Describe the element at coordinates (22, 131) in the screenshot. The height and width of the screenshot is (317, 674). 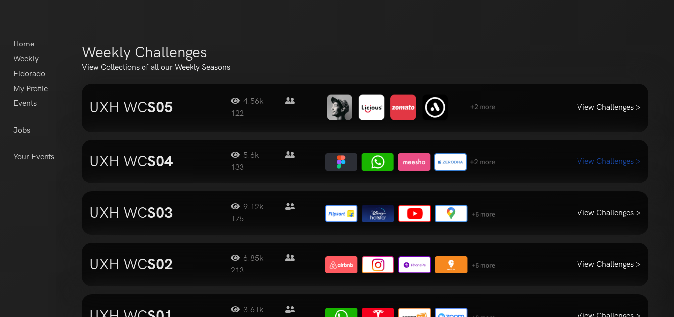
I see `a: Jobs` at that location.